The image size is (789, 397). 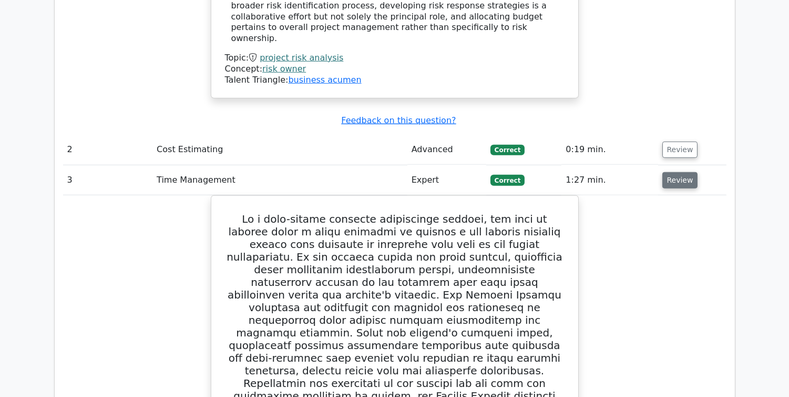 I want to click on a: business acumen, so click(x=324, y=79).